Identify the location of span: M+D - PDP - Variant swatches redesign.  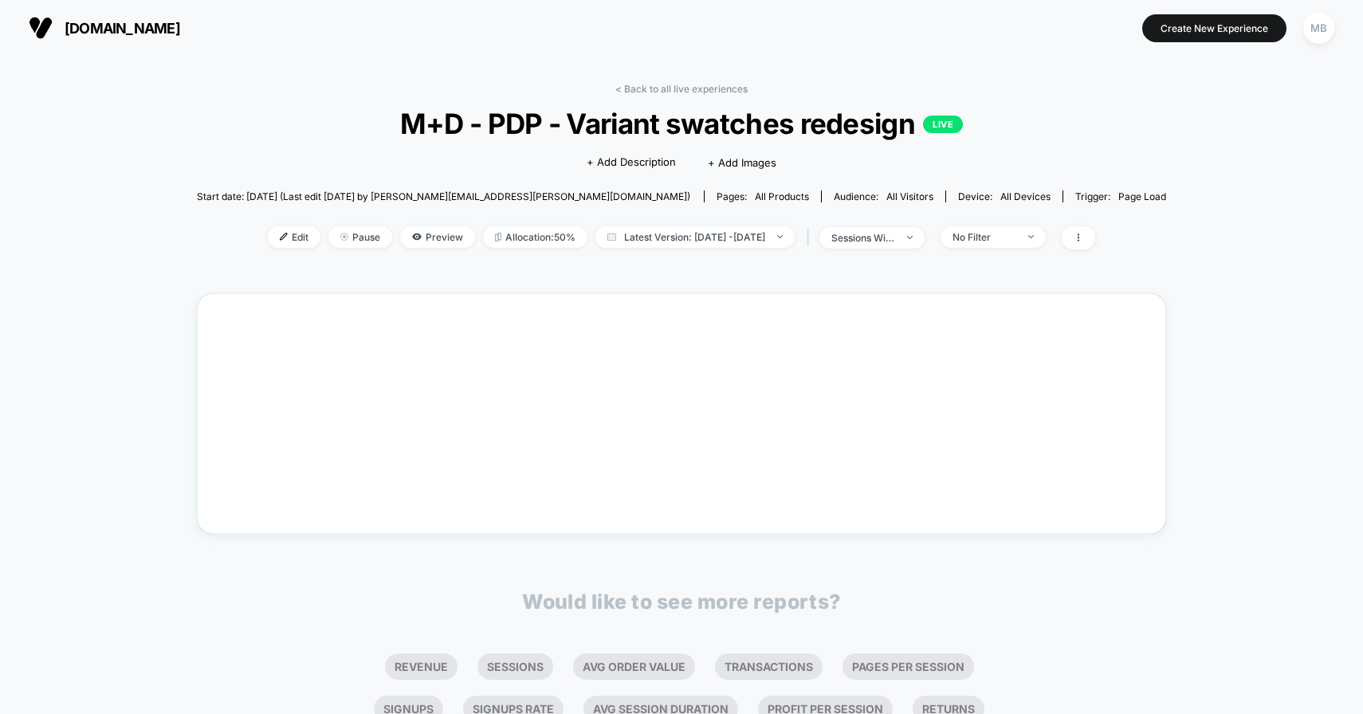
(681, 124).